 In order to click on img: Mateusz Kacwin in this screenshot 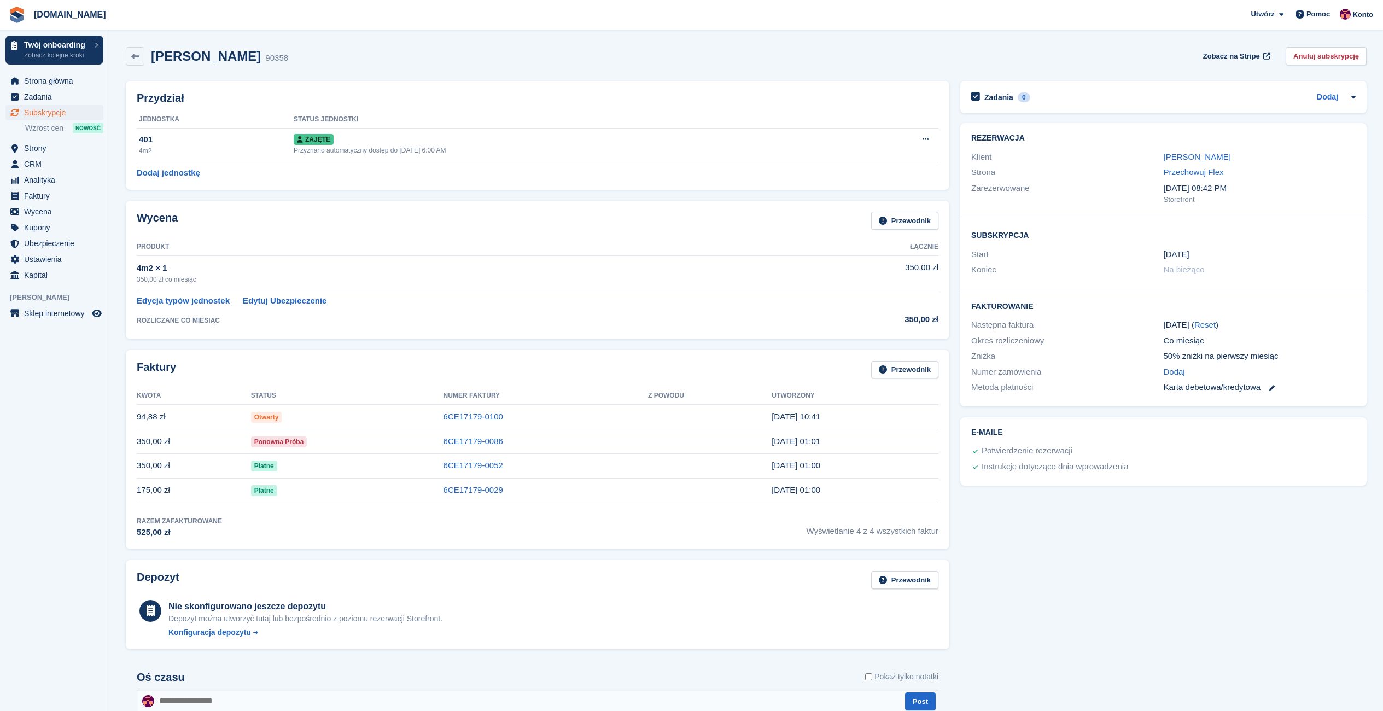, I will do `click(1345, 14)`.